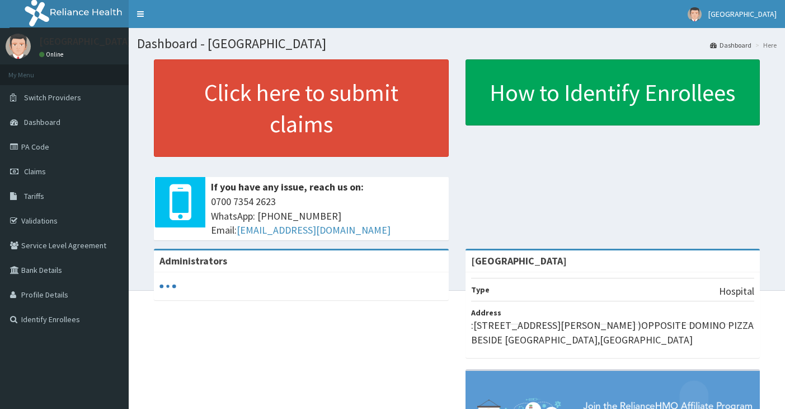  I want to click on a: Online, so click(53, 54).